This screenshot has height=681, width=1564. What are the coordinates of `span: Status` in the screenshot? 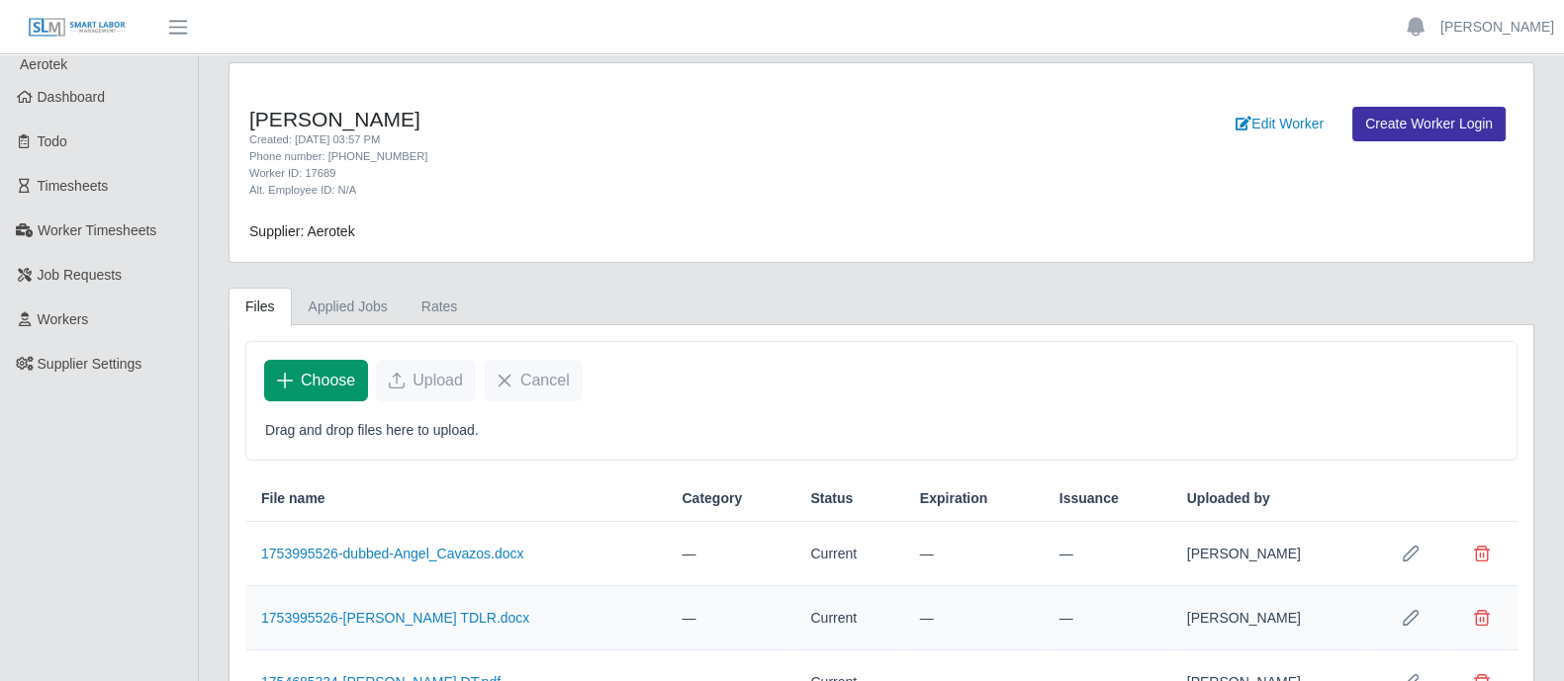 It's located at (831, 498).